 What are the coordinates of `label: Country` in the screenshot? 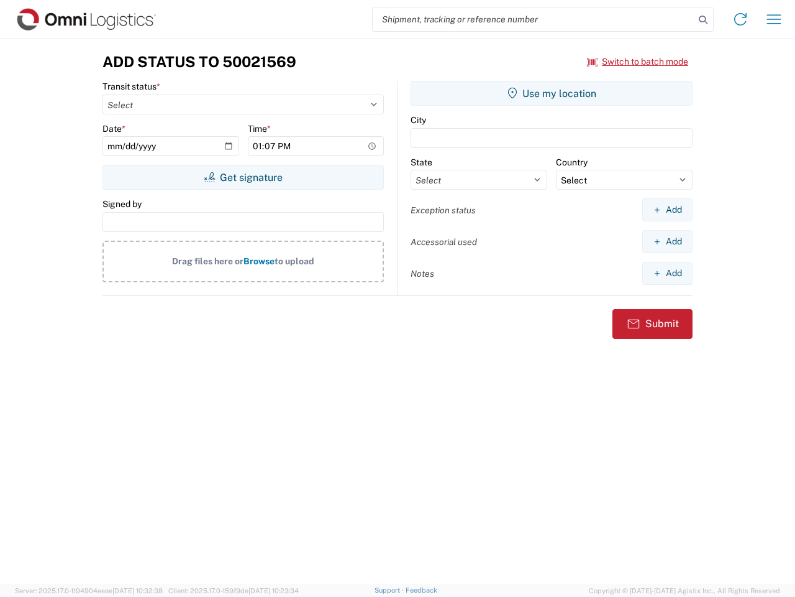 It's located at (572, 162).